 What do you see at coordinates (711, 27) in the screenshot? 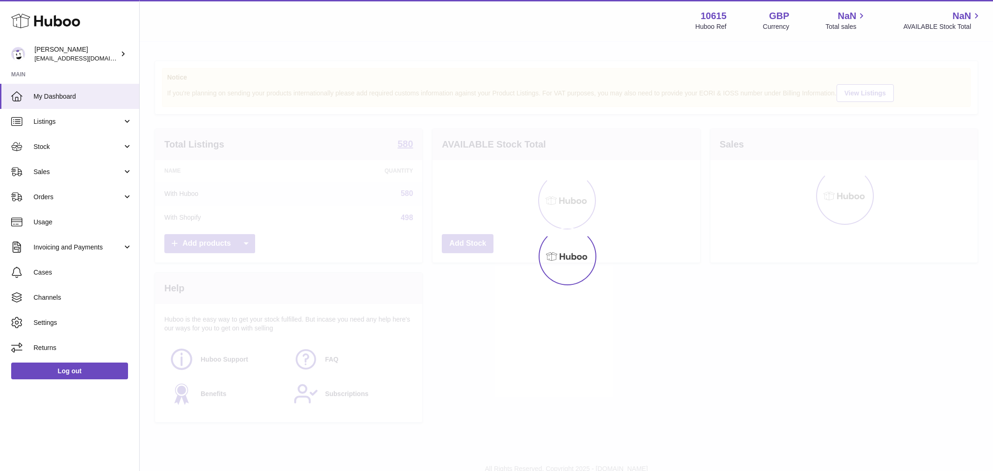
I see `div: Huboo Ref` at bounding box center [711, 27].